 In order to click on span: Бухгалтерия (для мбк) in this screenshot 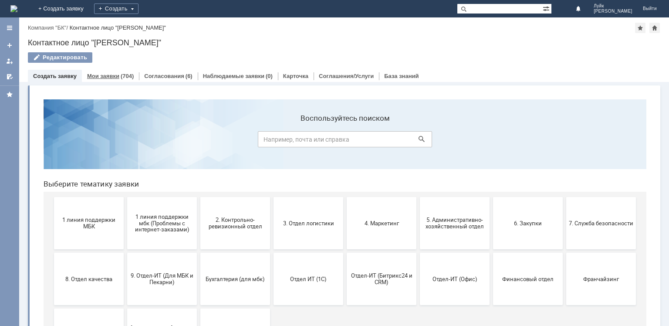, I will do `click(199, 186)`.